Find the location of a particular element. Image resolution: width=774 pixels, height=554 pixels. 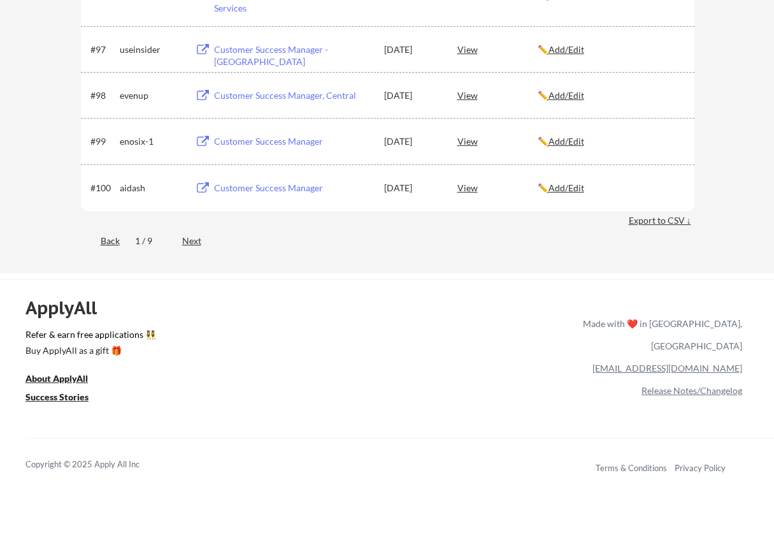

a: Privacy Policy is located at coordinates (700, 468).